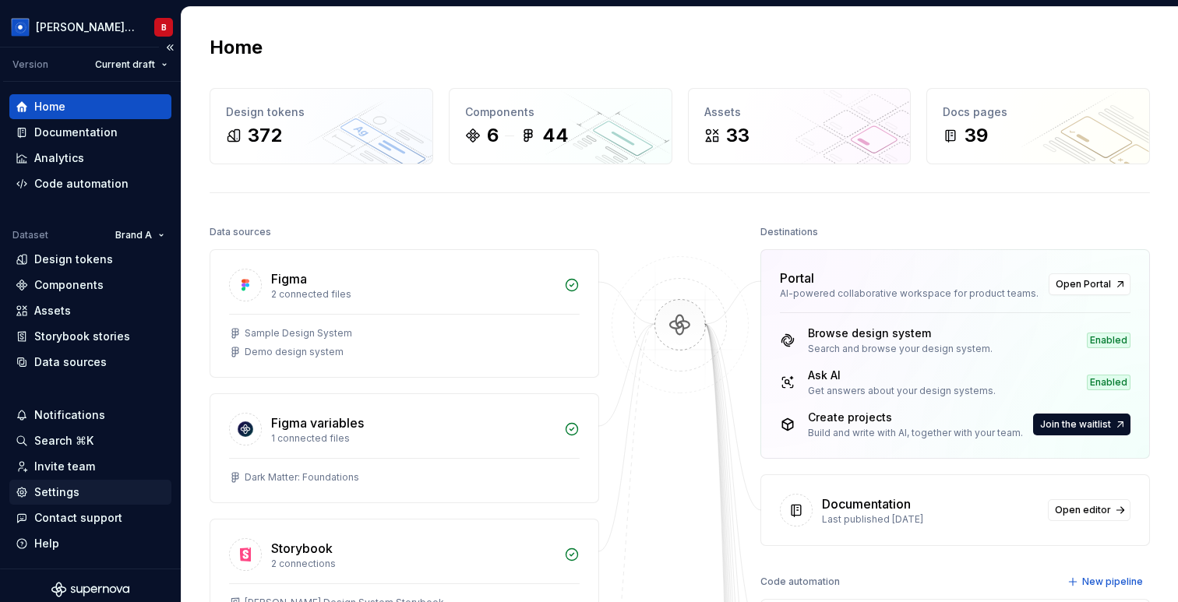 The width and height of the screenshot is (1178, 602). I want to click on a: Docs pages39, so click(1038, 126).